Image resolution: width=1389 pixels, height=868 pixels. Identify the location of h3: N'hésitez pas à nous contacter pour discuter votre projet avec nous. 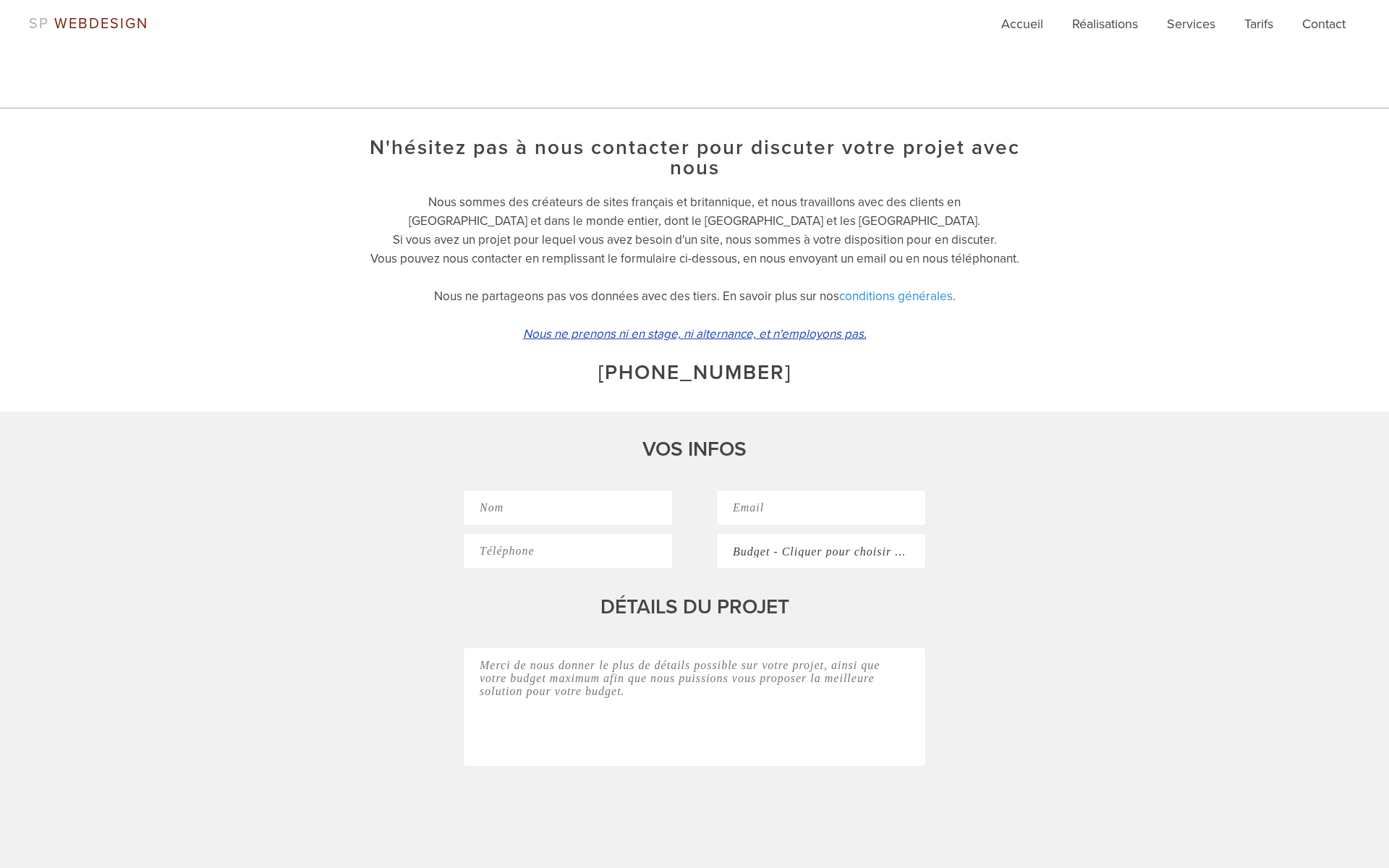
(694, 157).